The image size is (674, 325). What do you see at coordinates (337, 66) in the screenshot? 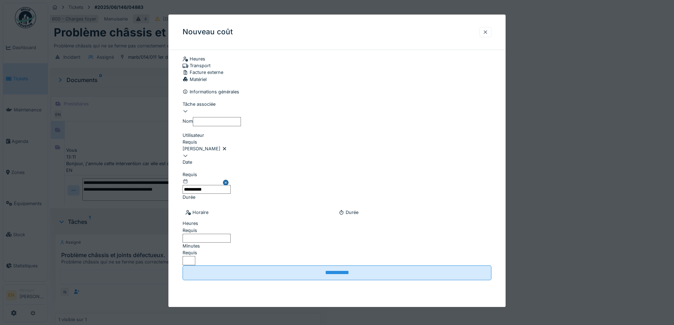
I see `div: Transport` at bounding box center [337, 66].